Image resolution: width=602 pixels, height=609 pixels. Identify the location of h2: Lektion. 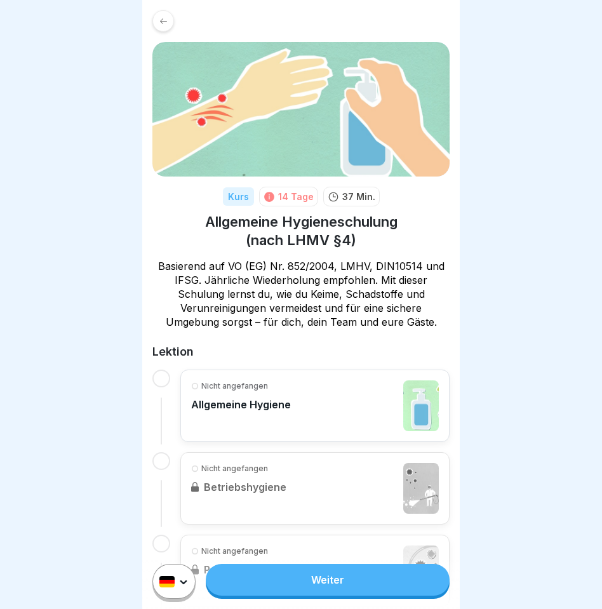
(301, 352).